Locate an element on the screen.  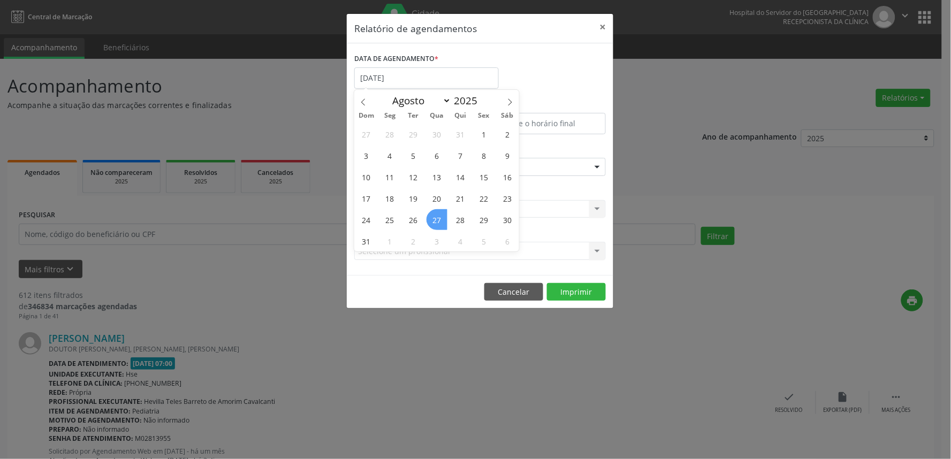
span: Julho 31, 2025 is located at coordinates (460, 134).